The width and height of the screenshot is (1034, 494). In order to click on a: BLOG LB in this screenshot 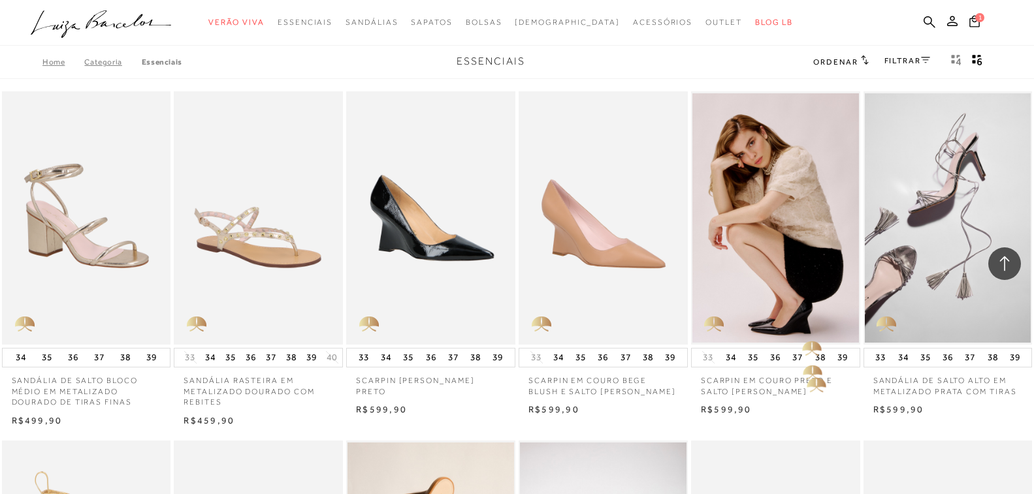, I will do `click(774, 22)`.